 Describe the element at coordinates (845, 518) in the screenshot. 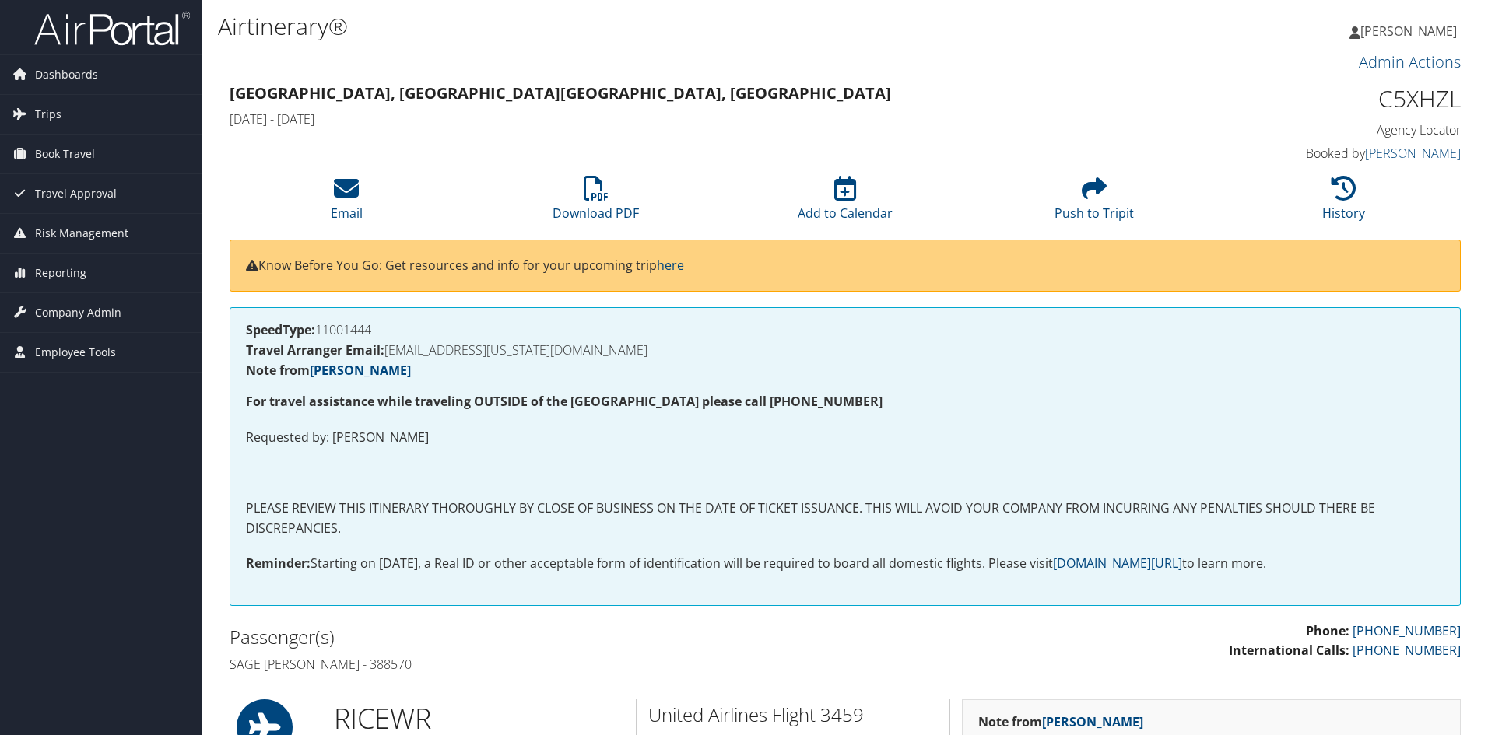

I see `p: PLEASE REVIEW THIS ITINERARY THOROUGHLY BY CLOSE OF BUSINESS ON THE DATE OF TICKET ISSUANCE. THIS...` at that location.